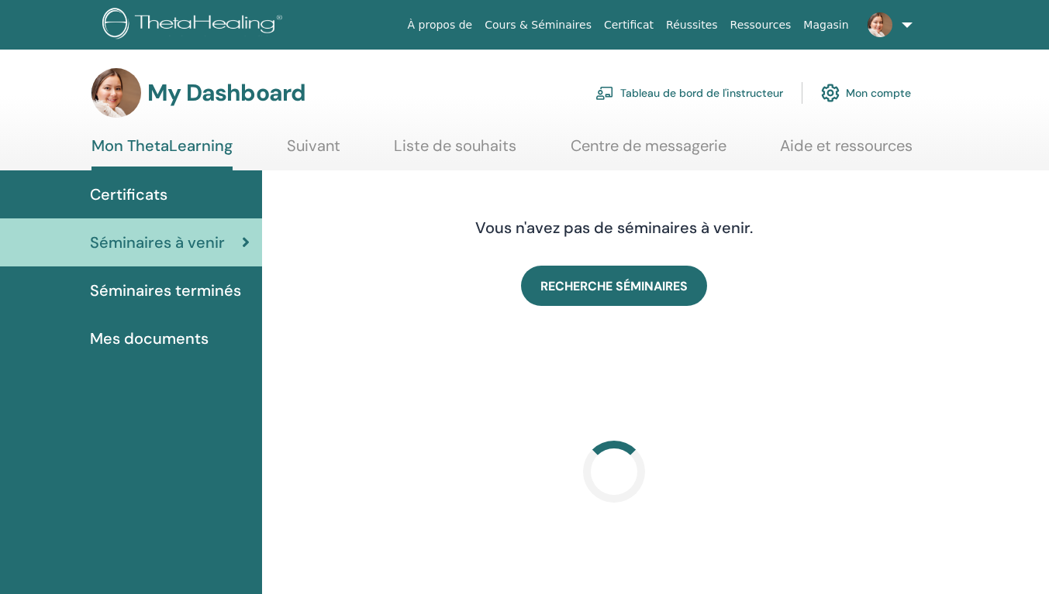  I want to click on a: Suivant, so click(313, 151).